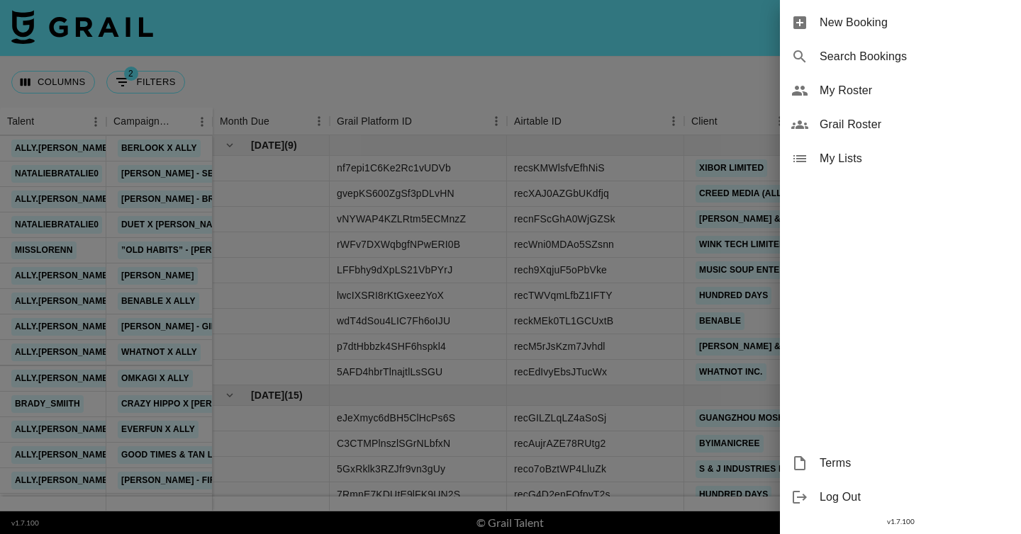 The image size is (1021, 534). I want to click on div: Grail Roster, so click(900, 125).